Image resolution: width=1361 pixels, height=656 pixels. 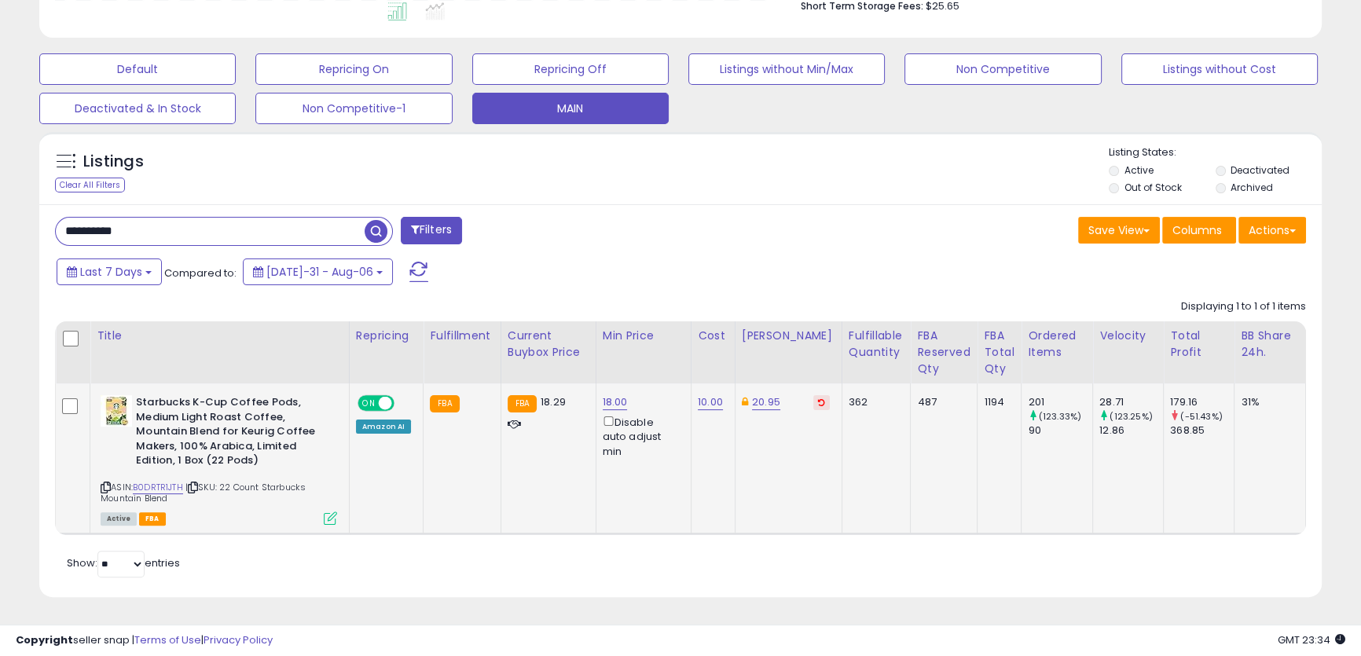 I want to click on div: 90, so click(x=1060, y=431).